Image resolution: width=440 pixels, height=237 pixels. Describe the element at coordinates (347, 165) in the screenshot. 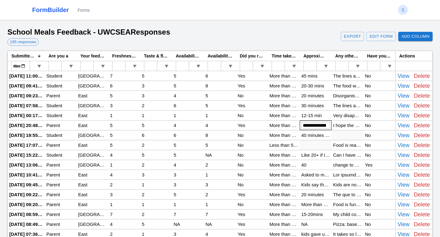

I see `div: change to a proper vendor pls` at that location.